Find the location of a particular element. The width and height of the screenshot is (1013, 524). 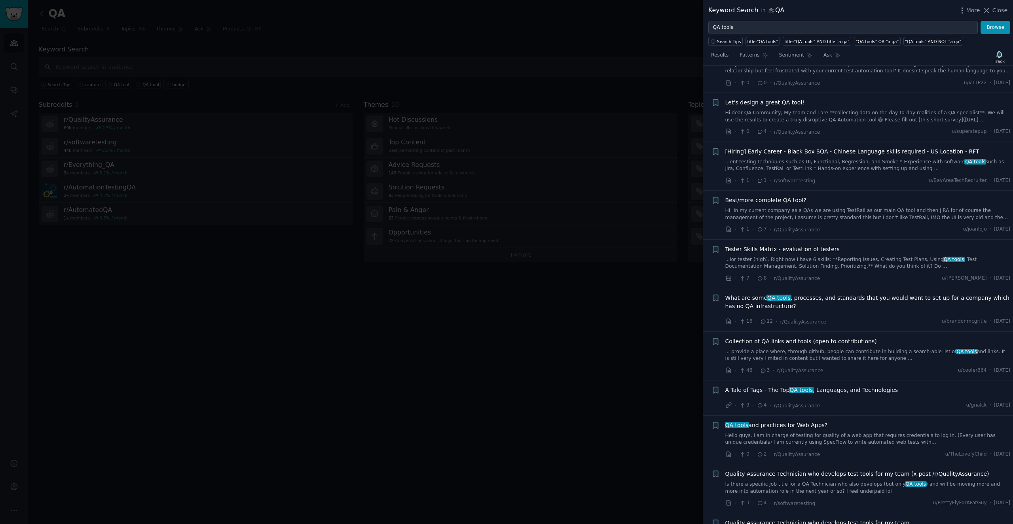

a: Tester Skills Matrix - evaluation of testers is located at coordinates (782, 249).